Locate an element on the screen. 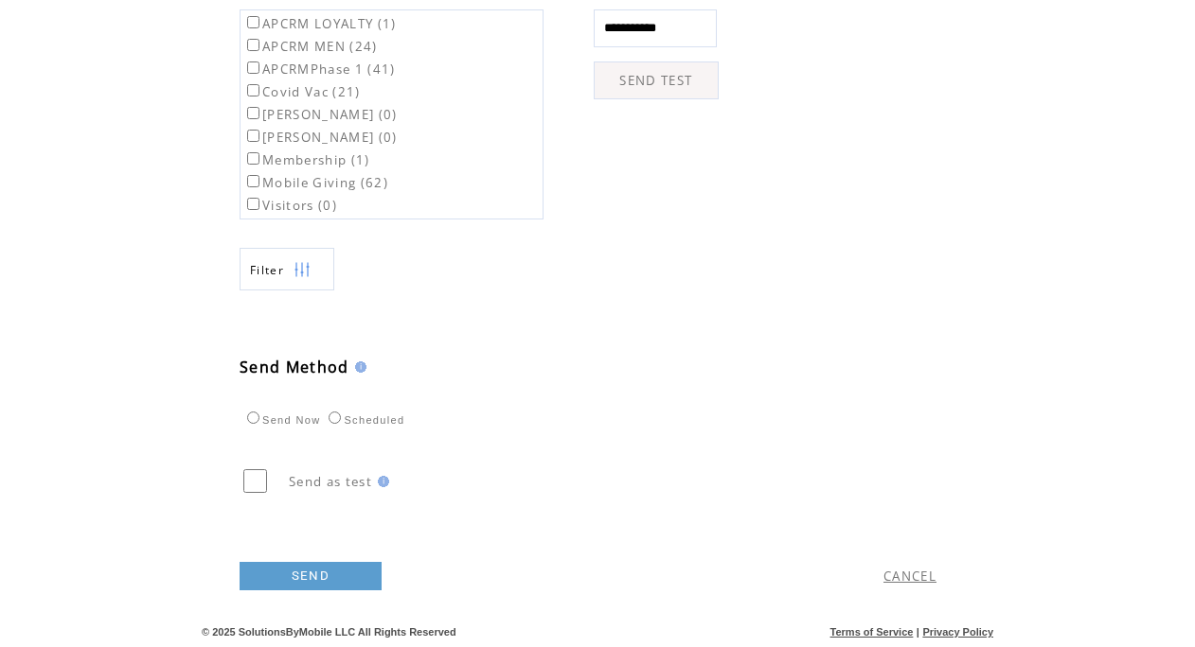 The height and width of the screenshot is (647, 1195). label: Covid Vac (21) is located at coordinates (302, 92).